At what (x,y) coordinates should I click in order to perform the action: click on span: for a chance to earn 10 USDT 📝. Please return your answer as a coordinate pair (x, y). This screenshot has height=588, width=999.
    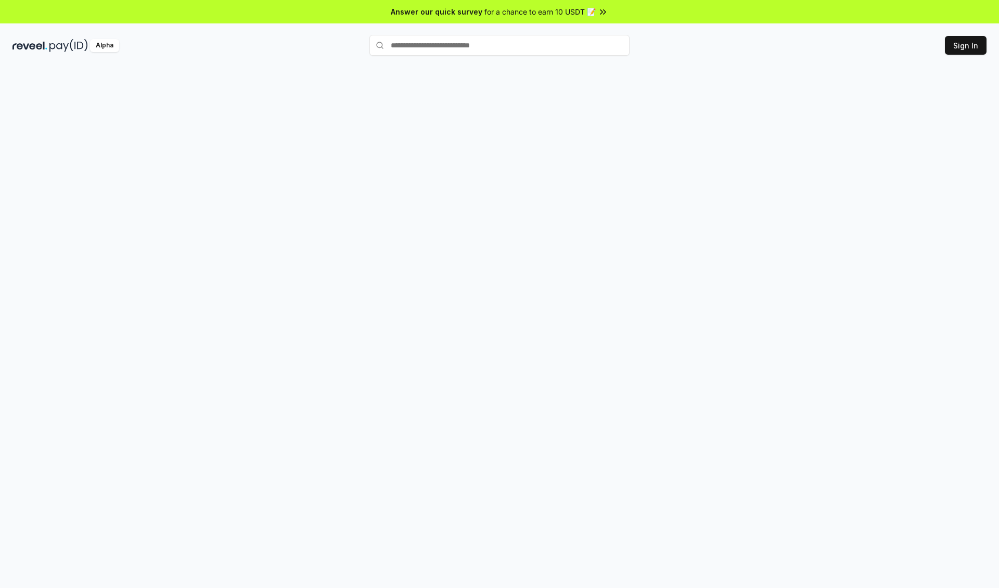
    Looking at the image, I should click on (540, 11).